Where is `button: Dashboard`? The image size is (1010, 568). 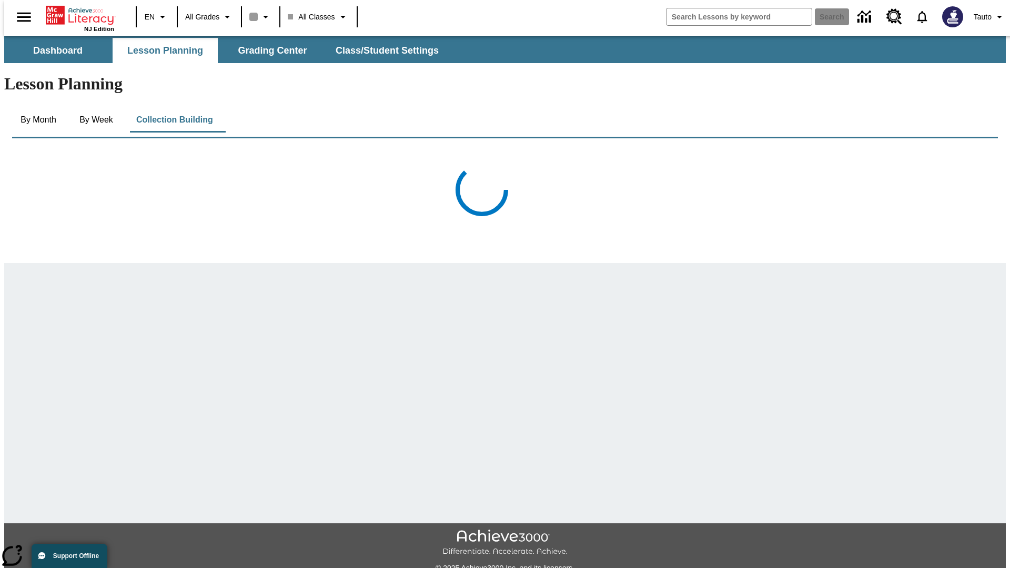
button: Dashboard is located at coordinates (58, 50).